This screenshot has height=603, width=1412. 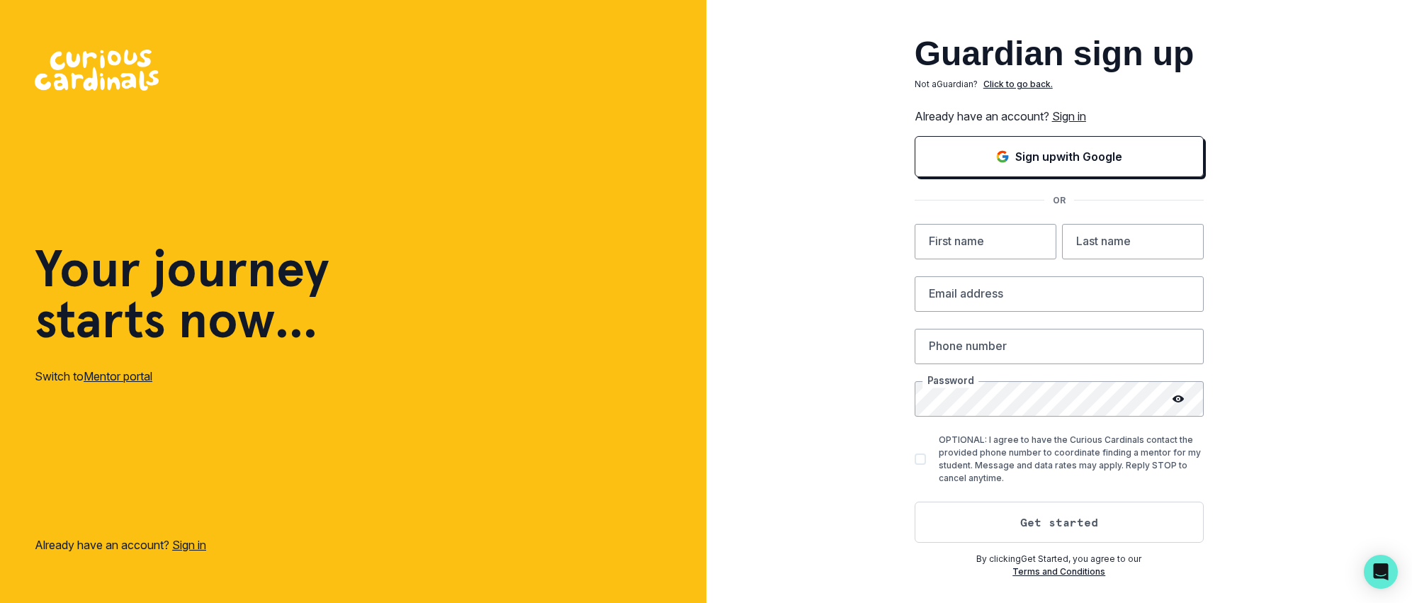 I want to click on h2: Guardian sign up, so click(x=1059, y=54).